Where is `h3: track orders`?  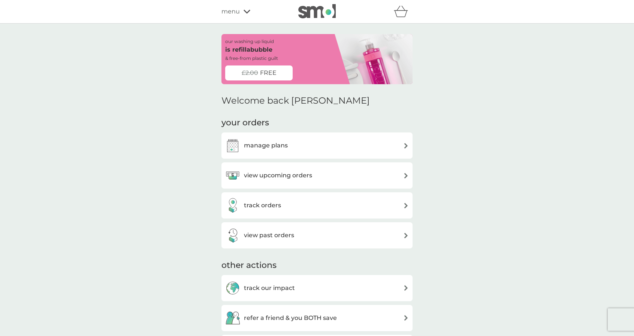 h3: track orders is located at coordinates (262, 206).